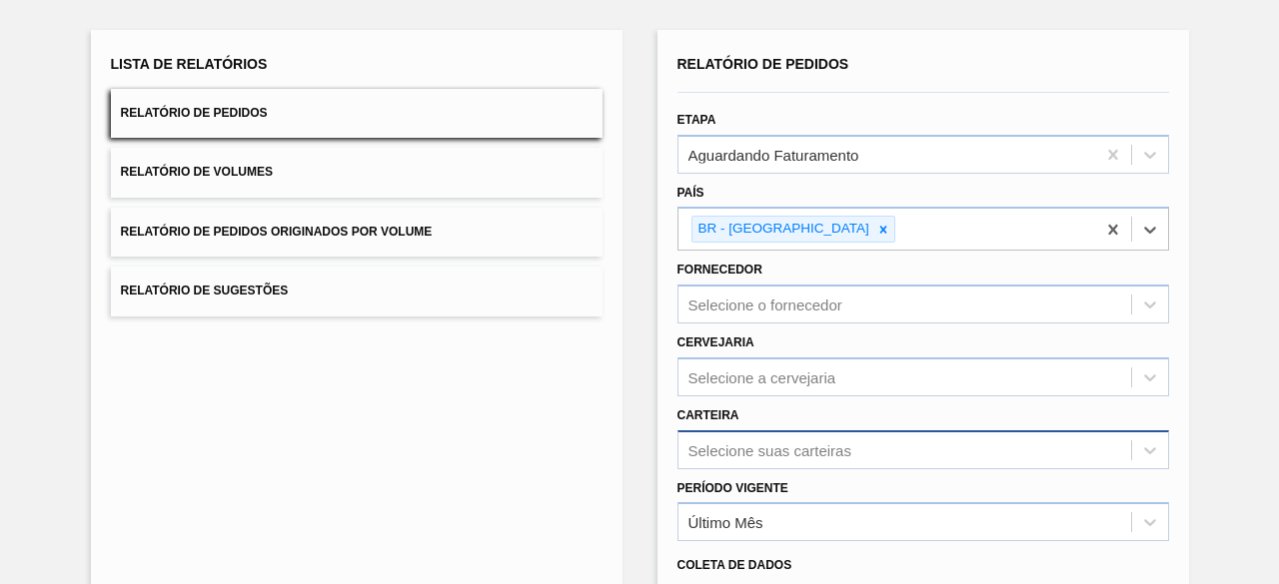 This screenshot has width=1279, height=584. What do you see at coordinates (189, 64) in the screenshot?
I see `font: Lista de Relatórios` at bounding box center [189, 64].